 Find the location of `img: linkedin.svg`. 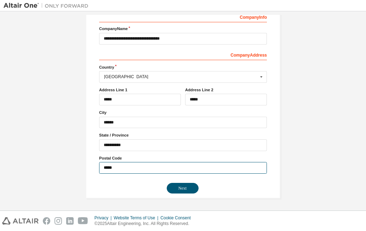

img: linkedin.svg is located at coordinates (70, 221).